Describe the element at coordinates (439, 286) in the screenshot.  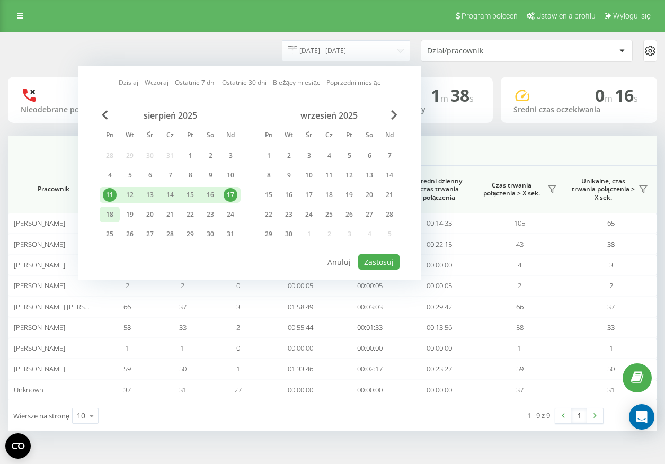
I see `td: 00:00:05` at that location.